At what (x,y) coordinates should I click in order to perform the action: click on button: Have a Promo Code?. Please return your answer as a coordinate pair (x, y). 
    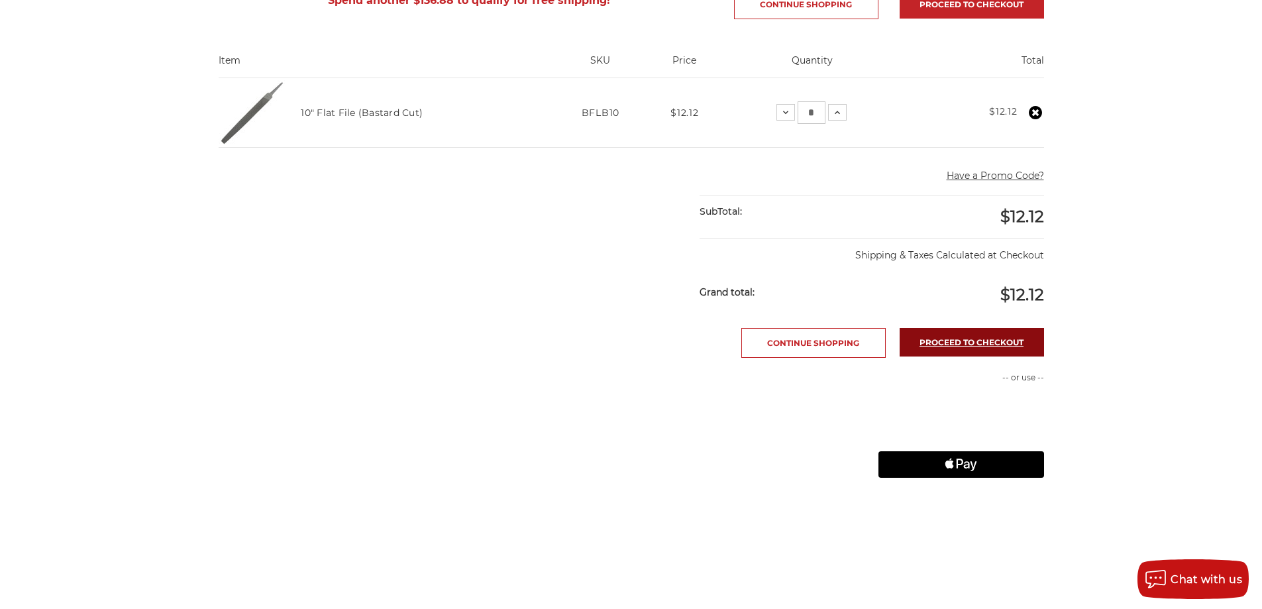
    Looking at the image, I should click on (995, 176).